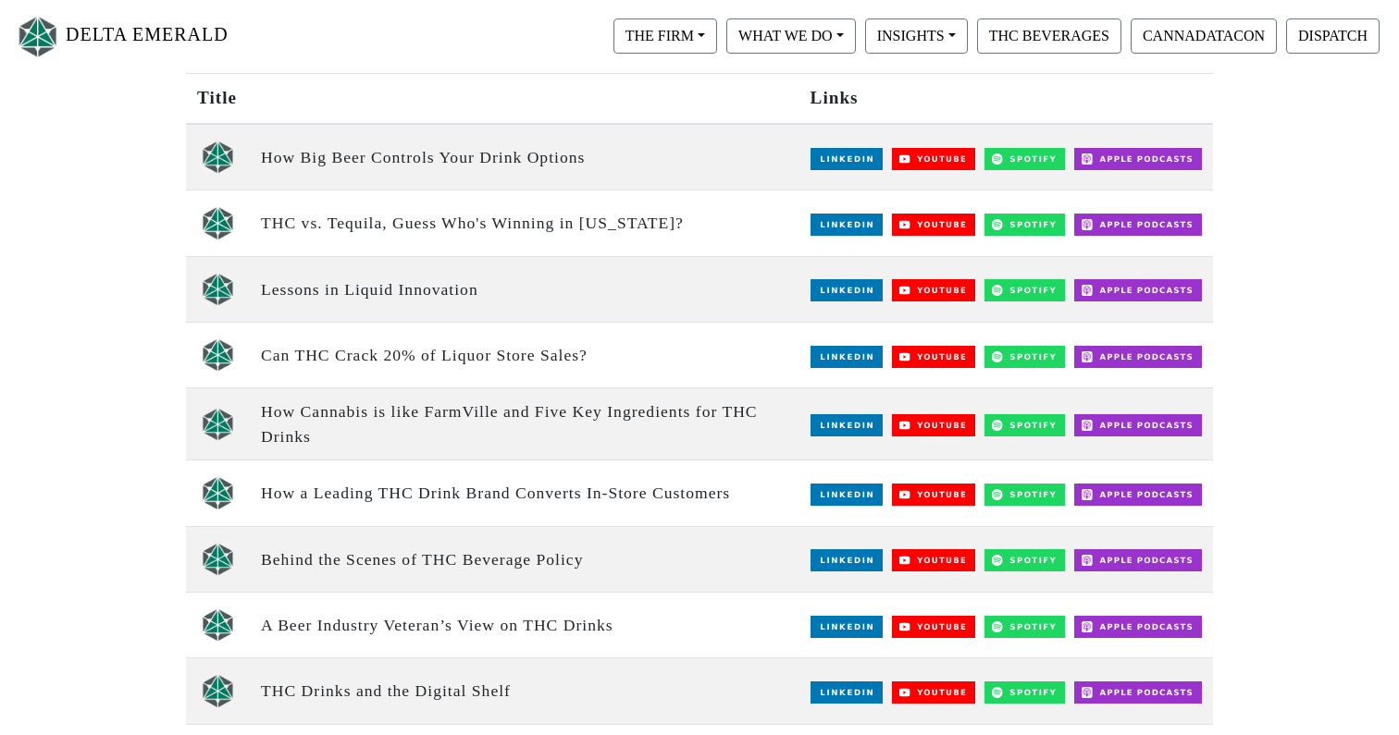  Describe the element at coordinates (524, 691) in the screenshot. I see `td: THC Drinks and the Digital Shelf` at that location.